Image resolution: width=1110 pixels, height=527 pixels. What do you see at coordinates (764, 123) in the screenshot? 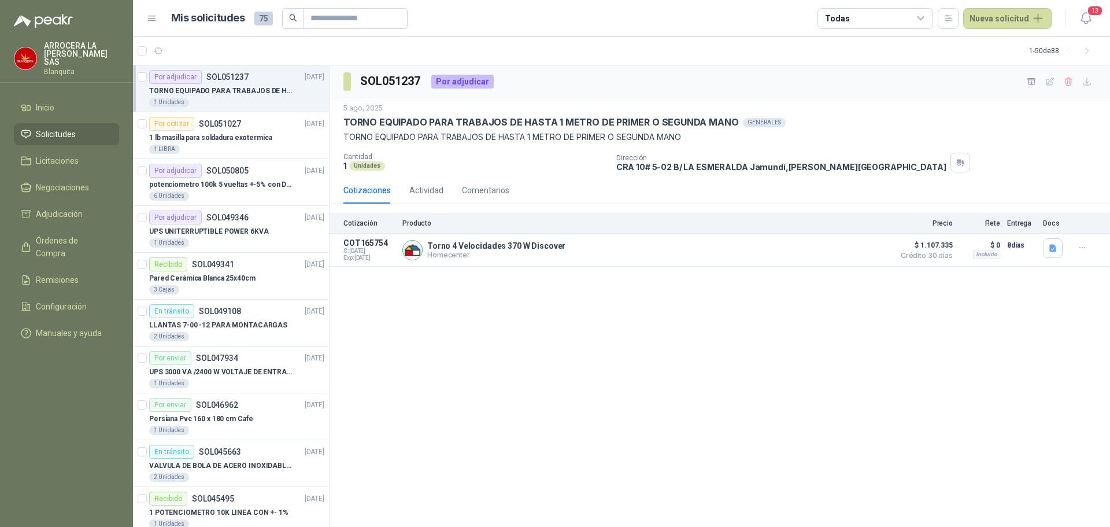
I see `div: GENERALES` at bounding box center [764, 123].